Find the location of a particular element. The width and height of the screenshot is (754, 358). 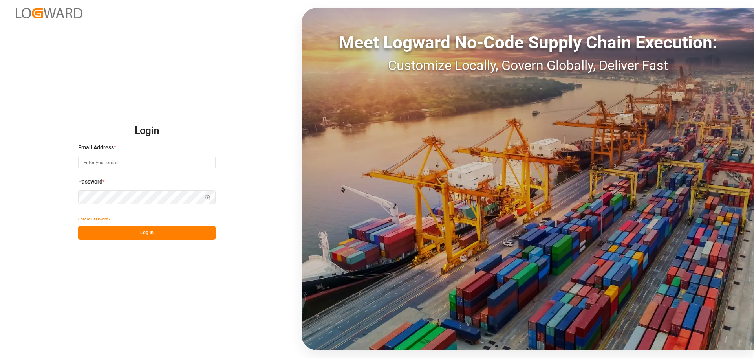

button: Log In is located at coordinates (147, 232).